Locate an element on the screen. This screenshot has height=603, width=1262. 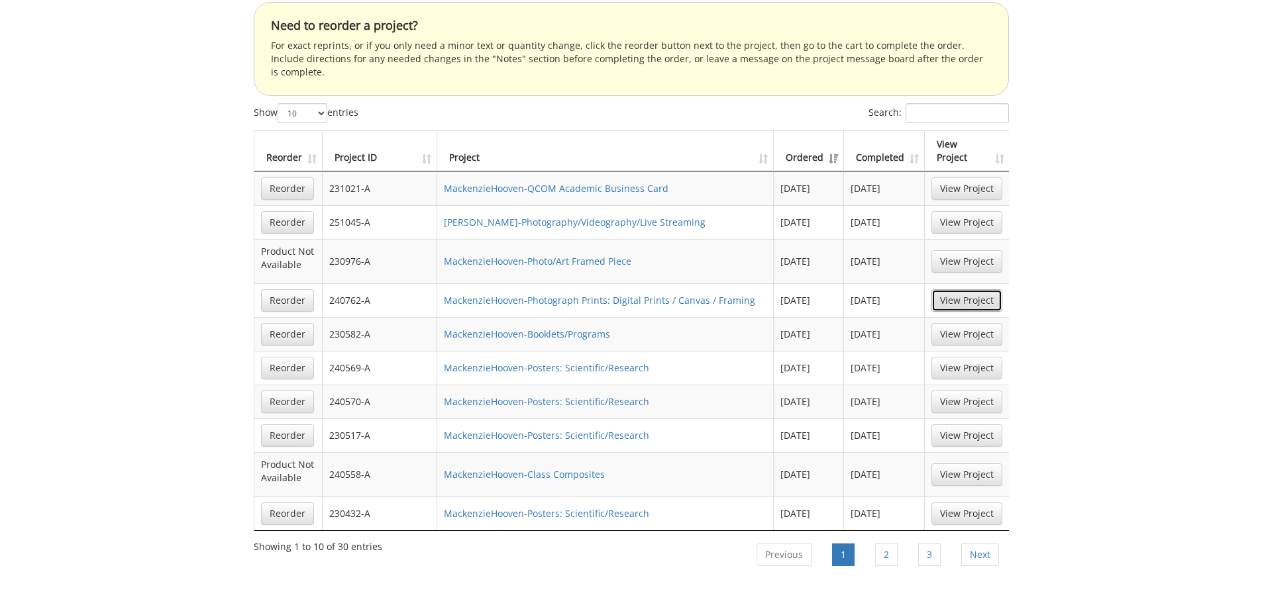
a: 3 is located at coordinates (929, 555).